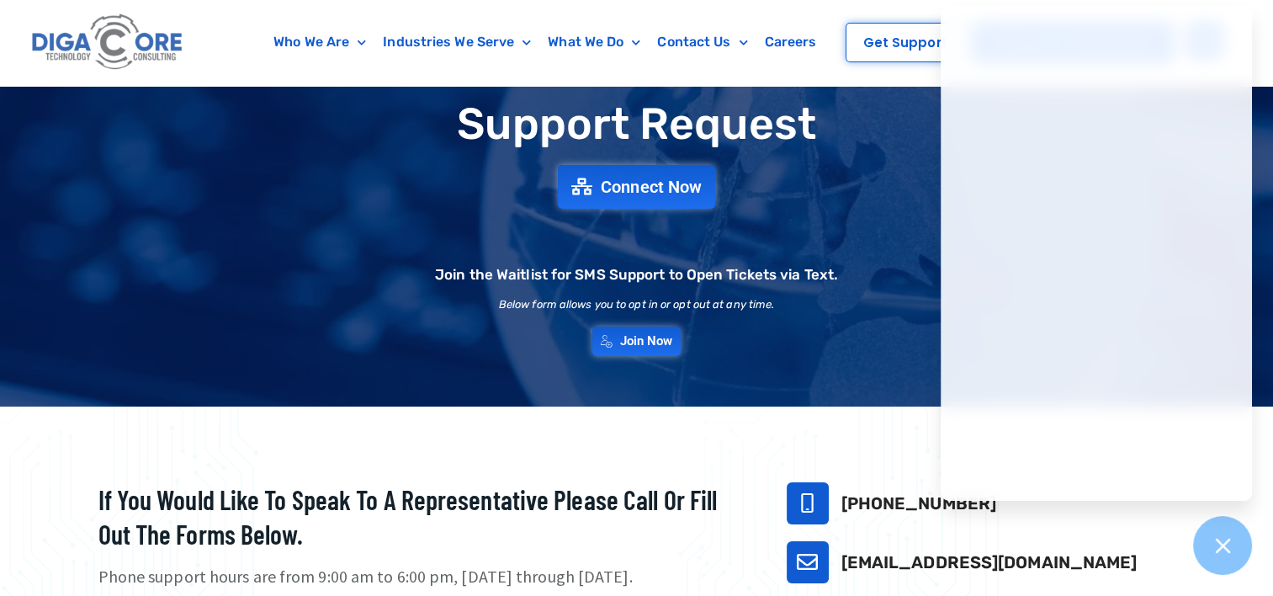 The height and width of the screenshot is (596, 1273). What do you see at coordinates (808, 562) in the screenshot?
I see `a: support@digacore.com` at bounding box center [808, 562].